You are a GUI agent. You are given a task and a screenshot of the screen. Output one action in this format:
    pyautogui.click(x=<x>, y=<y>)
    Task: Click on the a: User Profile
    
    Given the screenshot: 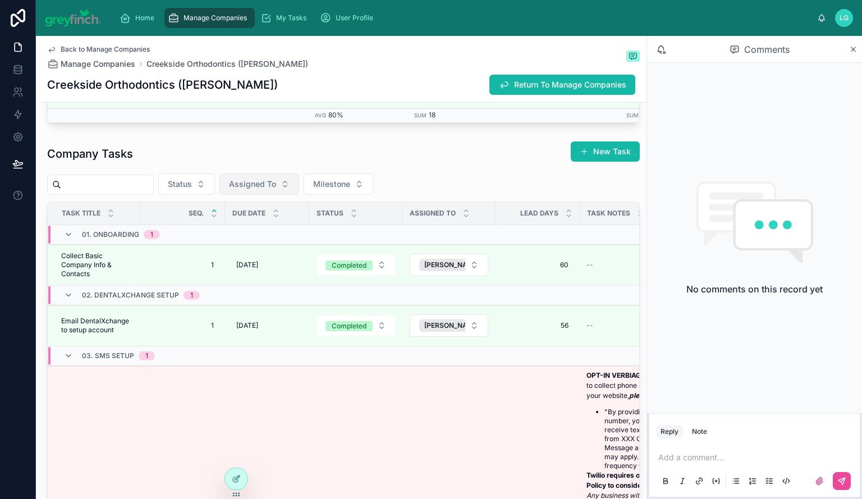 What is the action you would take?
    pyautogui.click(x=348, y=18)
    